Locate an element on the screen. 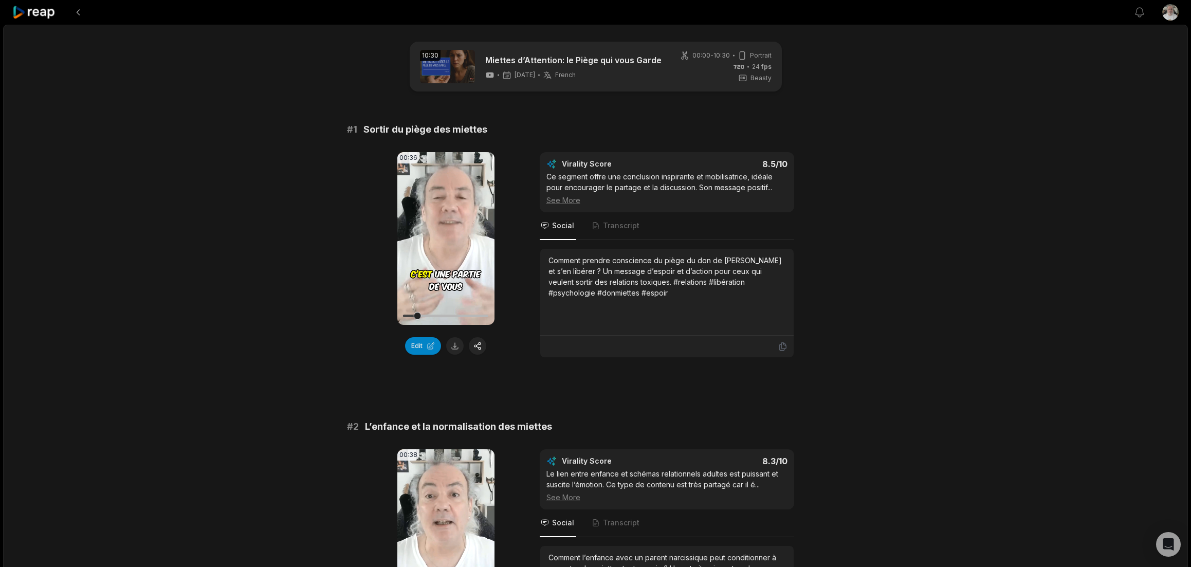  span: Sortir du piège des miettes is located at coordinates (425, 130).